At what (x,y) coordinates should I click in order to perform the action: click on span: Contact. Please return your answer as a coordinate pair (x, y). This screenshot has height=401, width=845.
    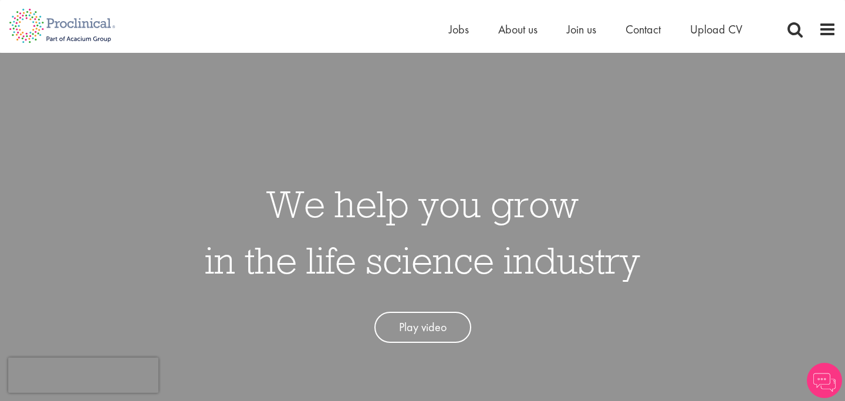
    Looking at the image, I should click on (643, 29).